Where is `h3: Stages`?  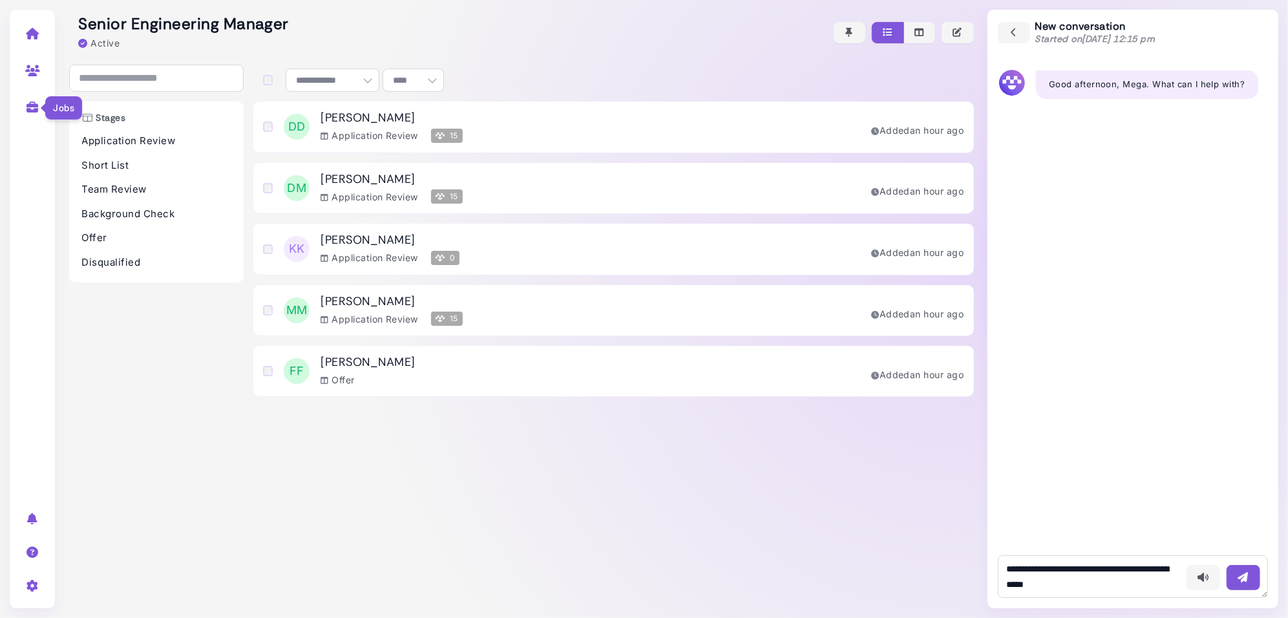
h3: Stages is located at coordinates (104, 118).